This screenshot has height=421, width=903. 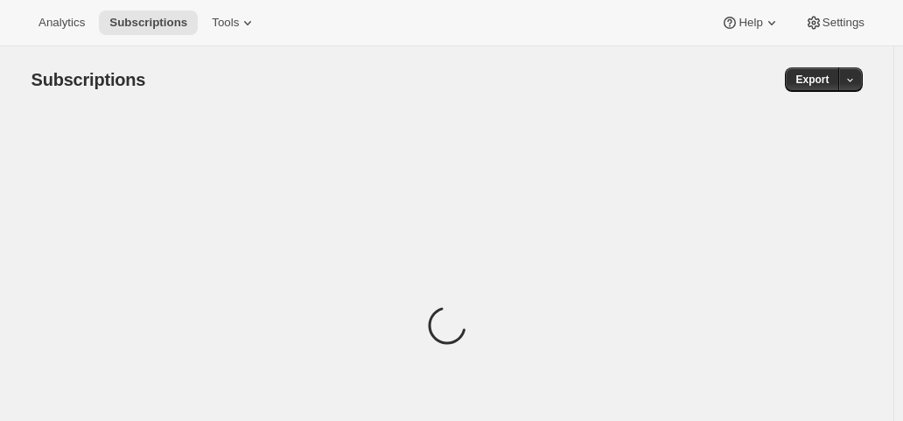 I want to click on button: Help, so click(x=750, y=23).